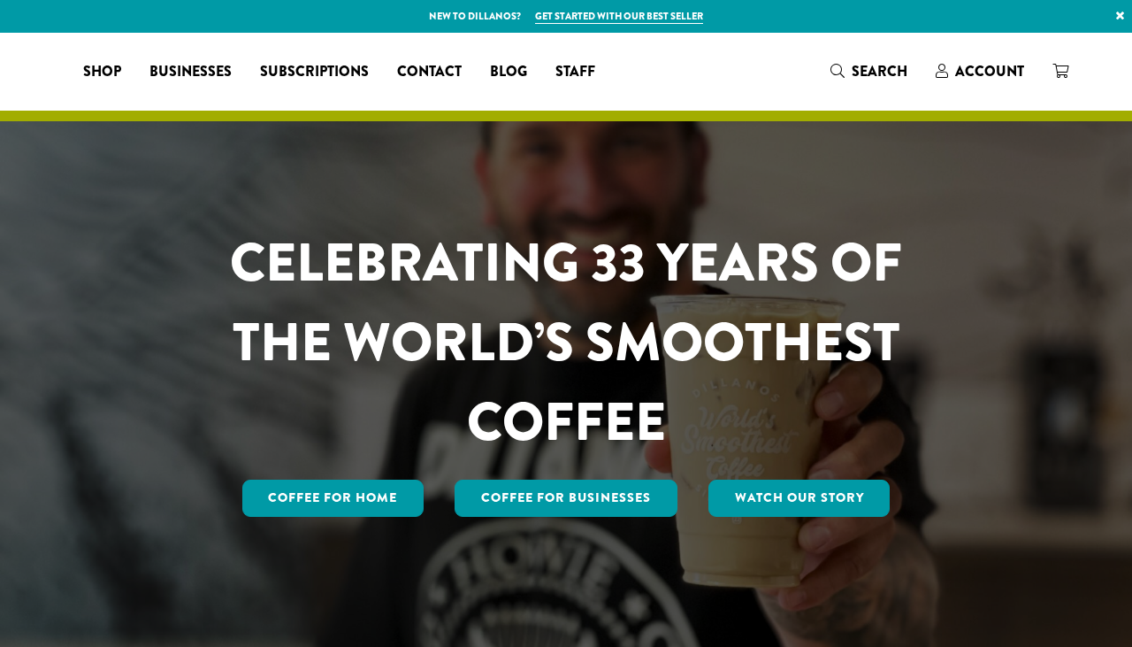 The image size is (1132, 647). I want to click on a: Shop, so click(102, 72).